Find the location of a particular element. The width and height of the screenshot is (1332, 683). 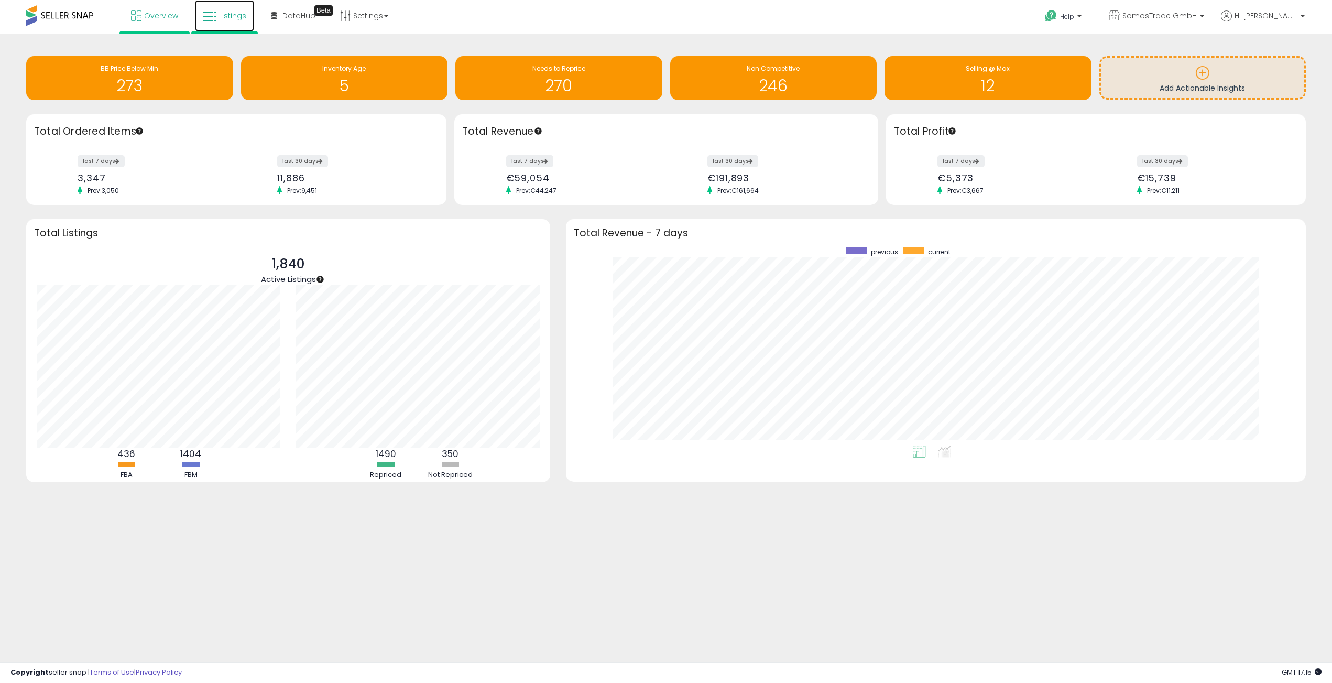

h3: Total Revenue is located at coordinates (666, 132).